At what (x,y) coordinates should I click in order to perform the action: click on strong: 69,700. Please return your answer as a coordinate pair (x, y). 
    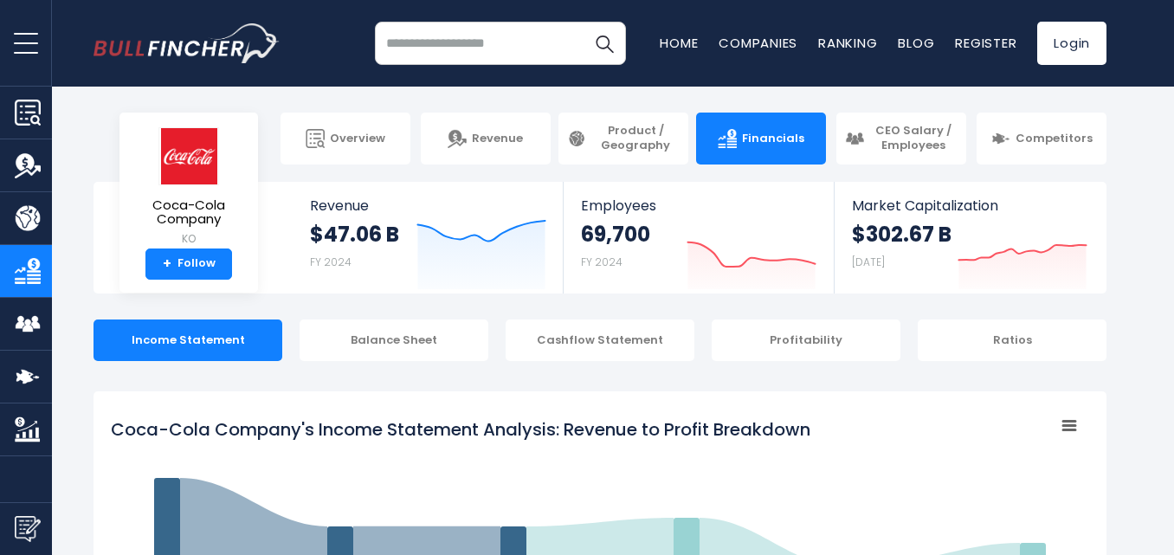
    Looking at the image, I should click on (615, 234).